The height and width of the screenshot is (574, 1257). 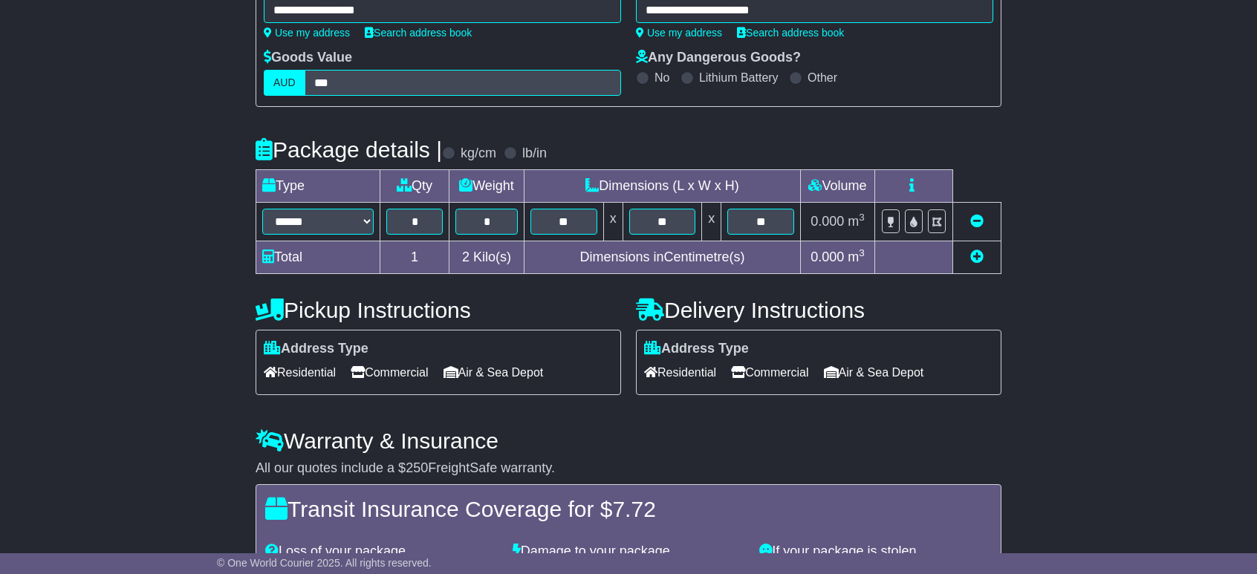 What do you see at coordinates (479, 154) in the screenshot?
I see `label: kg/cm` at bounding box center [479, 154].